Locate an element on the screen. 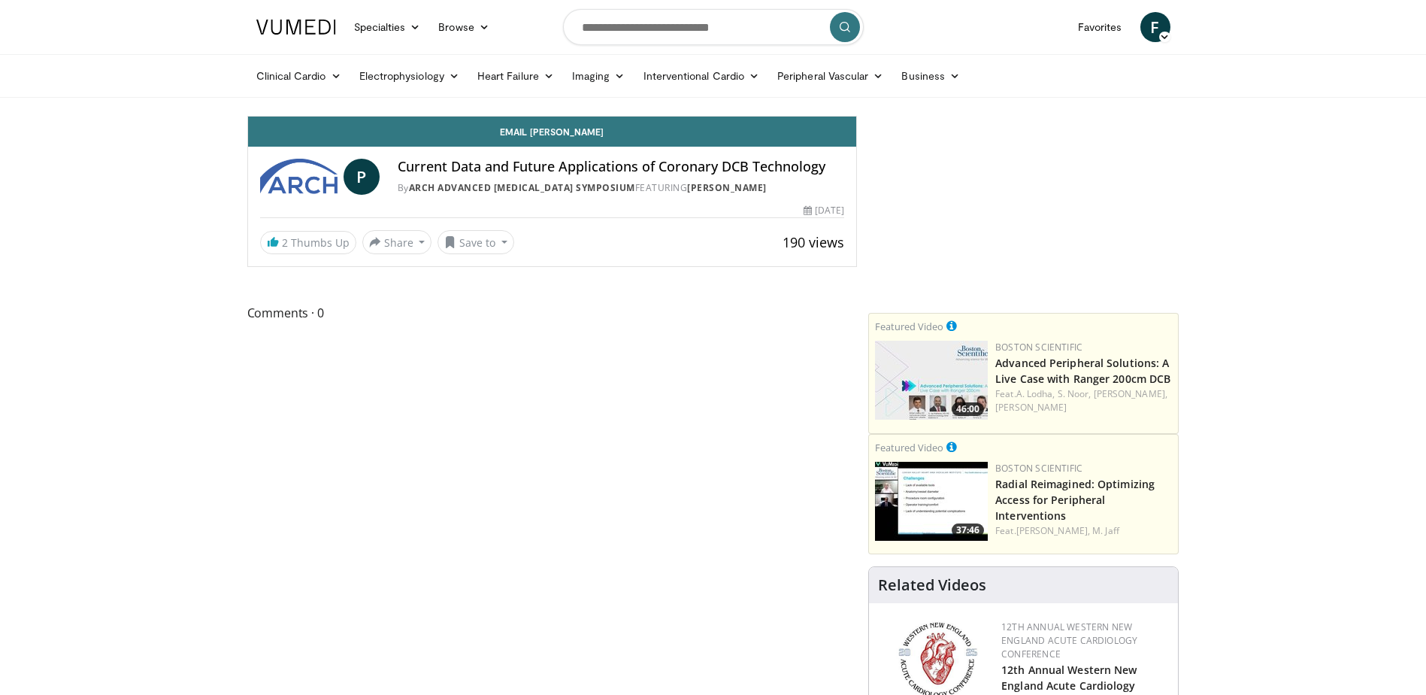 This screenshot has height=695, width=1426. button: Save to is located at coordinates (476, 242).